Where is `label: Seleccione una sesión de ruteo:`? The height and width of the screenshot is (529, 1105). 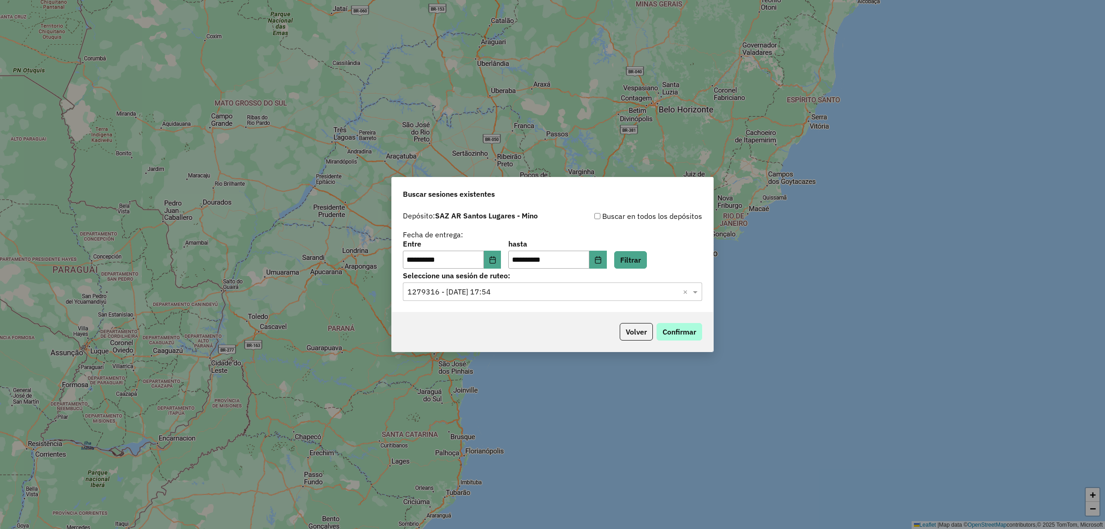 label: Seleccione una sesión de ruteo: is located at coordinates (553, 275).